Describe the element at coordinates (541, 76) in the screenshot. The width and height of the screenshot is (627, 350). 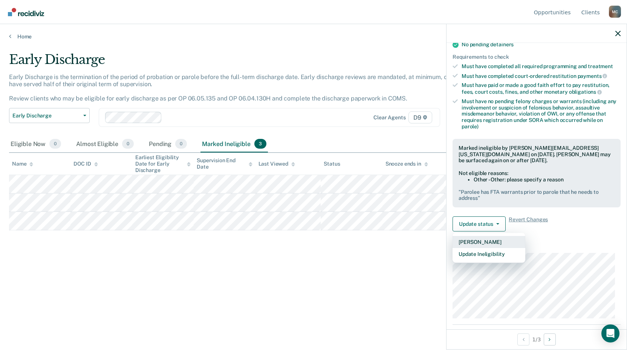
I see `div: Must have completed court-ordered restitution` at that location.